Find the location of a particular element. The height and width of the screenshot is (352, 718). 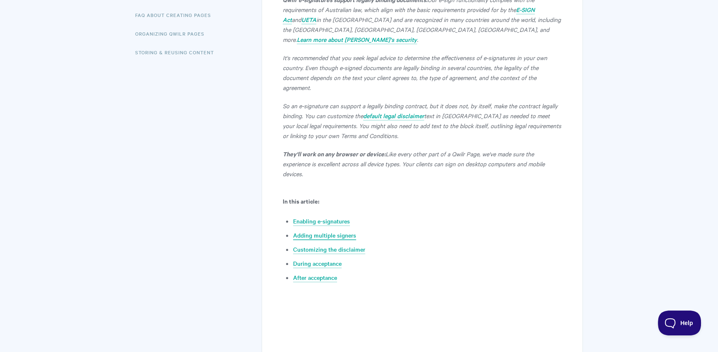

em: and is located at coordinates (297, 19).